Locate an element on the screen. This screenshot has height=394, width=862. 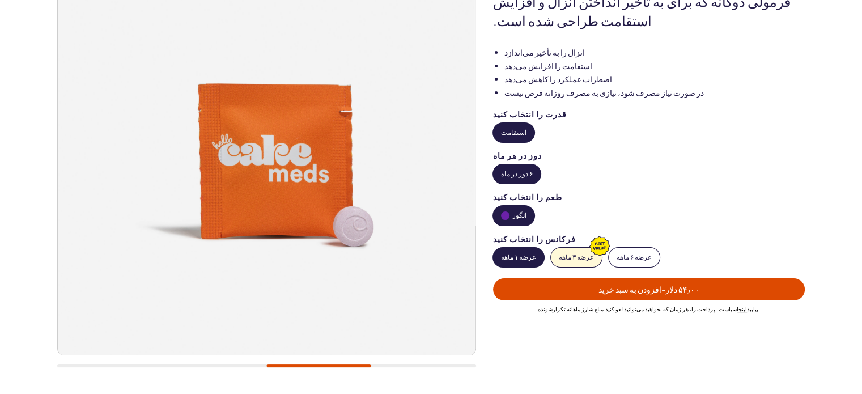
font: استقامت را افزایش می‌دهد is located at coordinates (548, 66).